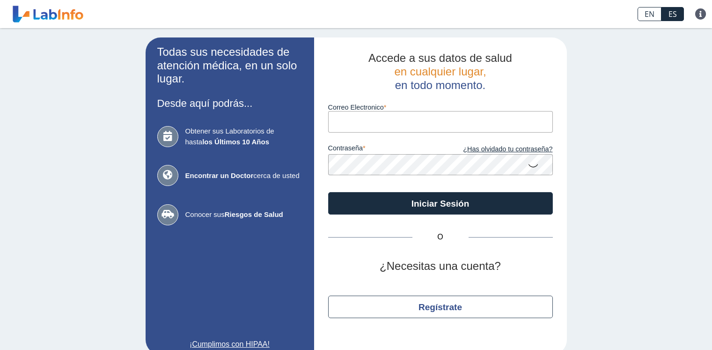 The image size is (712, 350). What do you see at coordinates (672, 14) in the screenshot?
I see `a: ES` at bounding box center [672, 14].